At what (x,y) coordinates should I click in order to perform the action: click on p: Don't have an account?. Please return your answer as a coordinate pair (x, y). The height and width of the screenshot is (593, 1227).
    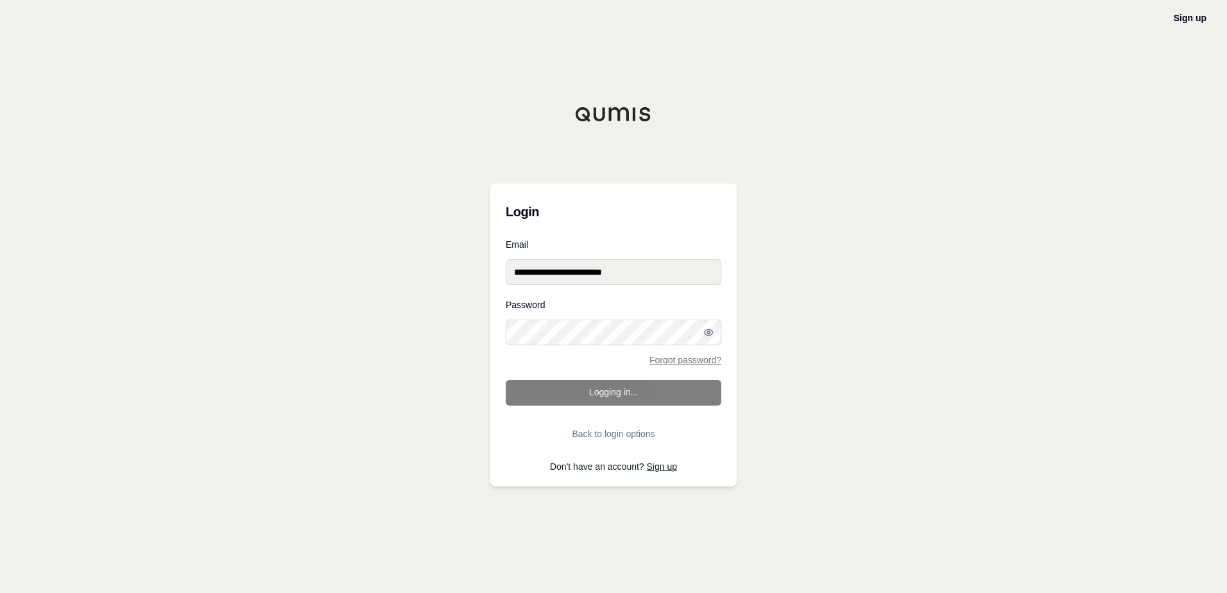
    Looking at the image, I should click on (613, 466).